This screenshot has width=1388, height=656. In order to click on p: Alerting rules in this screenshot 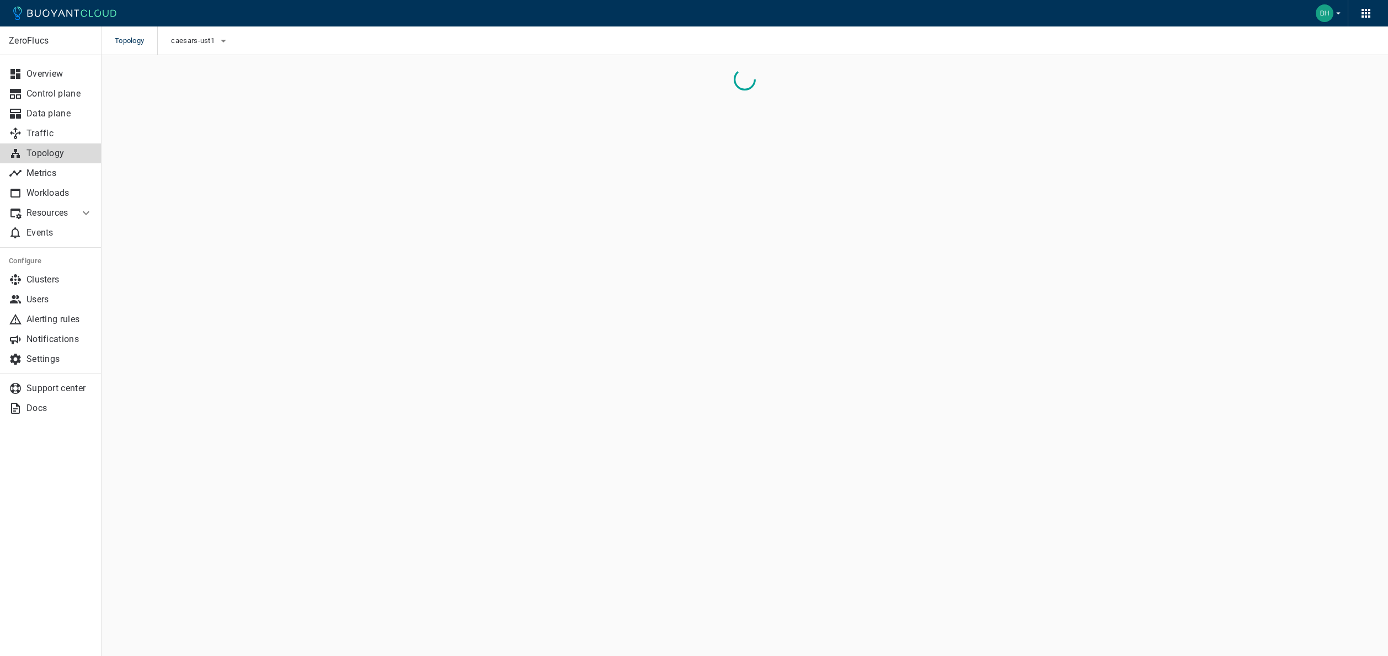, I will do `click(60, 320)`.